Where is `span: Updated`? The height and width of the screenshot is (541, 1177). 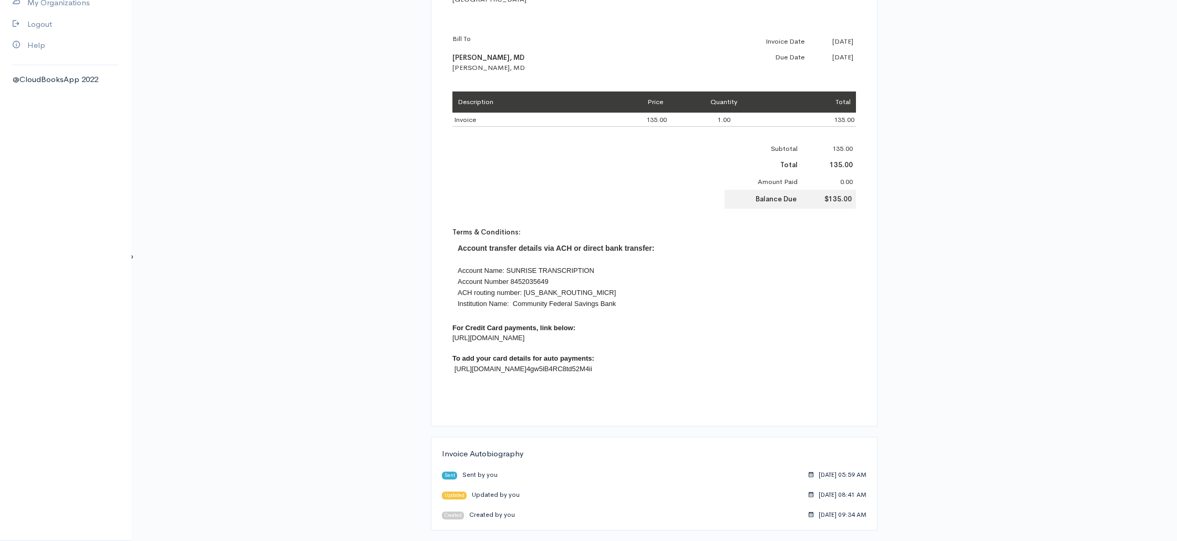
span: Updated is located at coordinates (454, 495).